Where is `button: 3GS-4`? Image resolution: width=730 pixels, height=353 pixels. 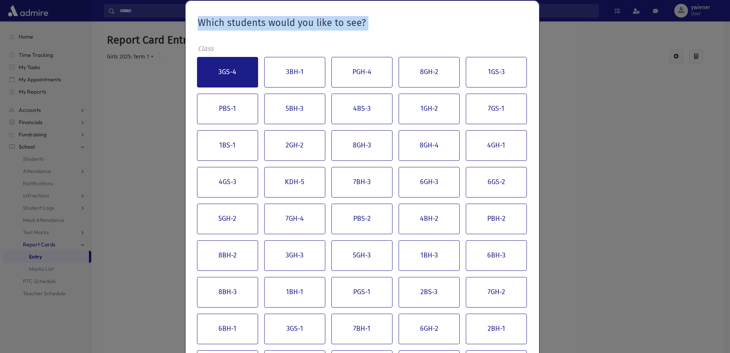 button: 3GS-4 is located at coordinates (228, 72).